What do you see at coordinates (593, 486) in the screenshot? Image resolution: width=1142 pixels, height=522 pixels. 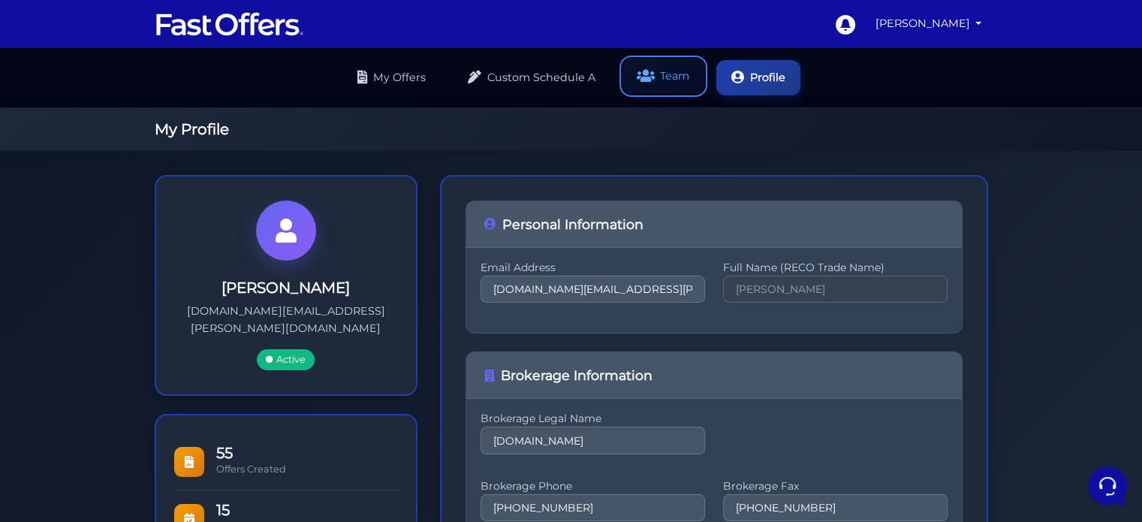 I see `label: Brokerage Phone` at bounding box center [593, 486].